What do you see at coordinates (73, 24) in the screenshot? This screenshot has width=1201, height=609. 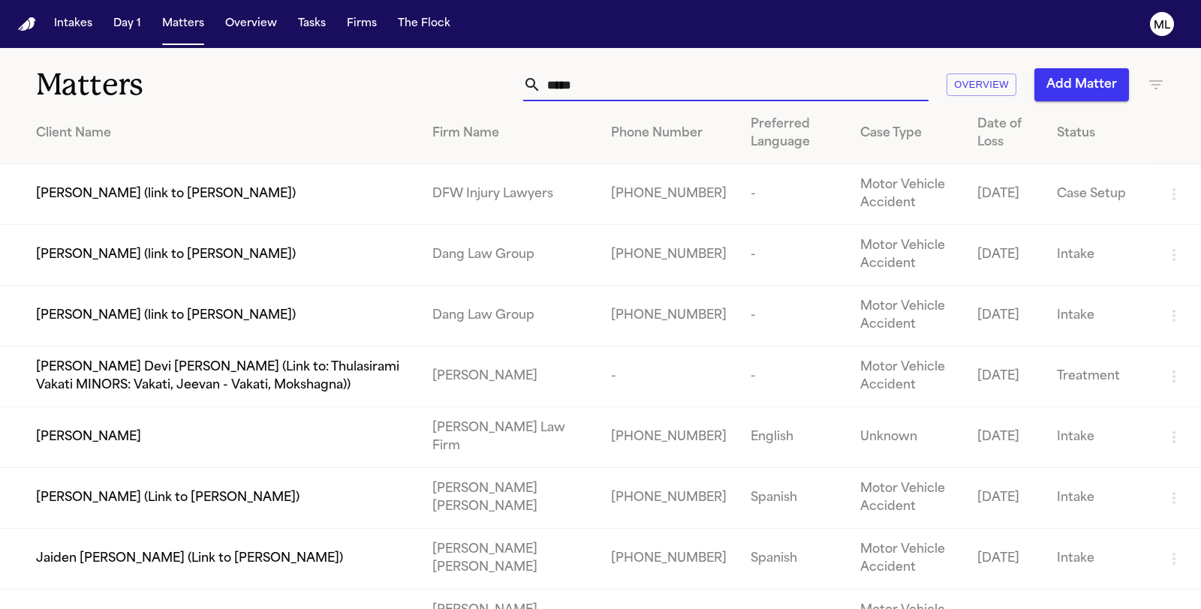 I see `a: Intakes` at bounding box center [73, 24].